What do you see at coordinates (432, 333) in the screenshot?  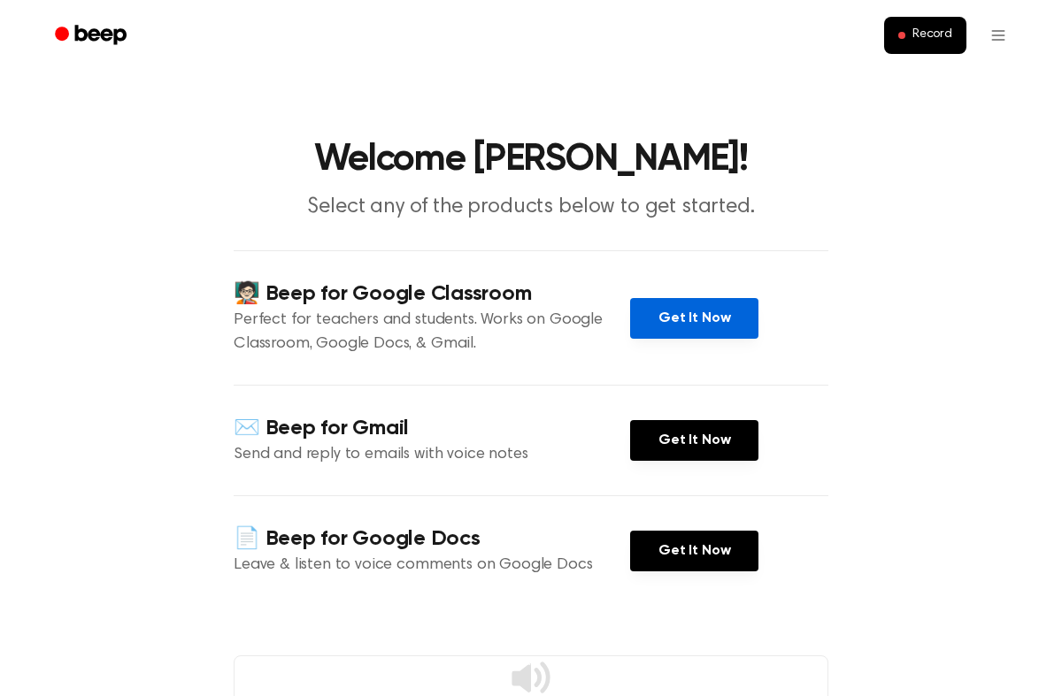 I see `p: Perfect for teachers and students. Works on Google Classroom, Google Docs, & Gmail.` at bounding box center [432, 333].